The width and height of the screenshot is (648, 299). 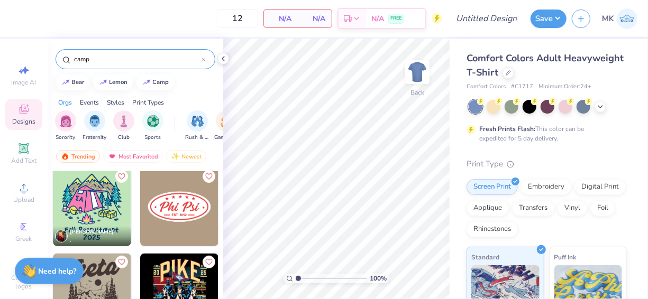 What do you see at coordinates (153, 121) in the screenshot?
I see `img: Sports Image` at bounding box center [153, 121].